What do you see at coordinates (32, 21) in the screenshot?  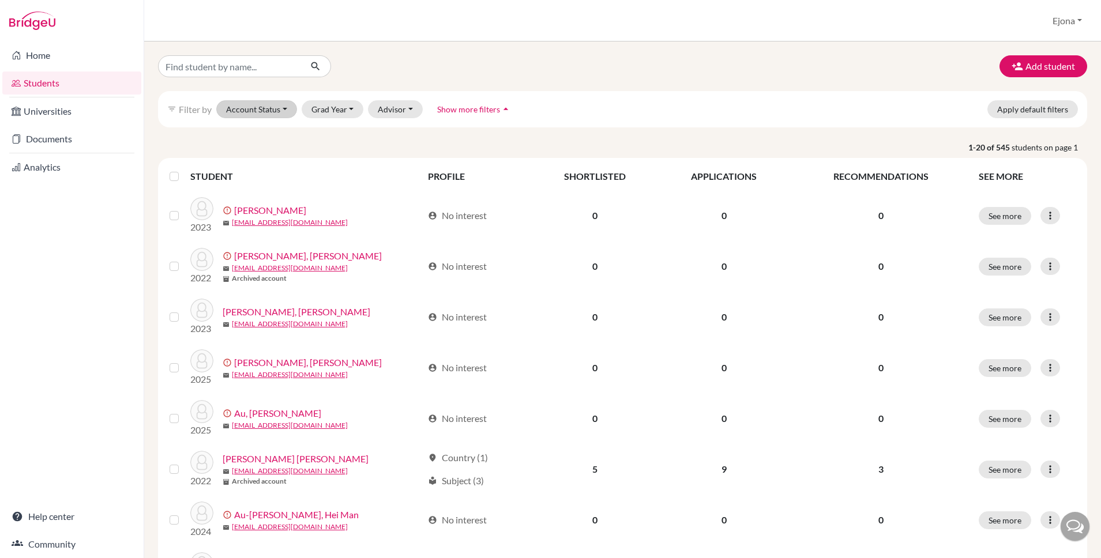 I see `img: Bridge-U` at bounding box center [32, 21].